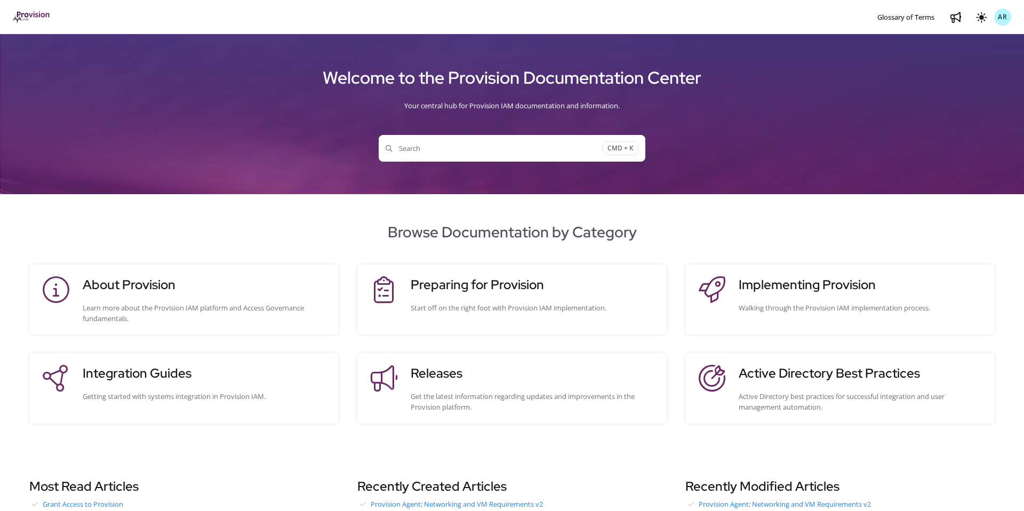  I want to click on a: Project logo, so click(31, 17).